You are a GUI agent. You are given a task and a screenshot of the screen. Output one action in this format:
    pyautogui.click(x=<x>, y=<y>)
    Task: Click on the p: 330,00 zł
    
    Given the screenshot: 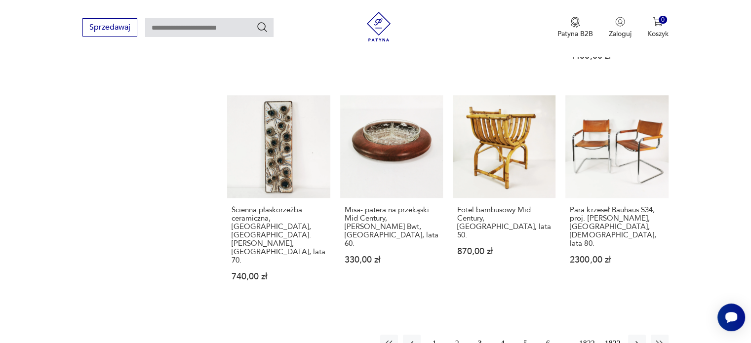 What is the action you would take?
    pyautogui.click(x=391, y=260)
    